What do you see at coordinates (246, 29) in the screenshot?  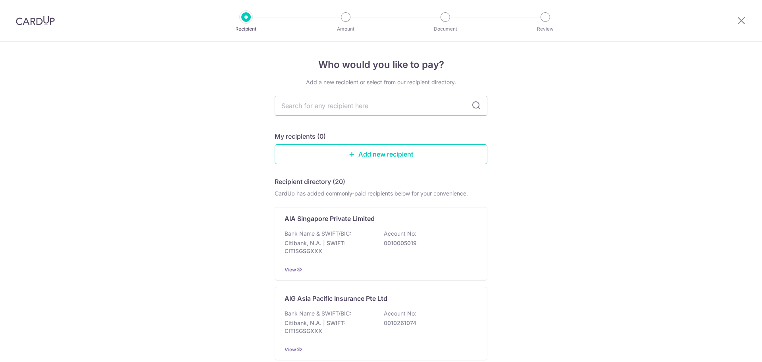 I see `p: Recipient` at bounding box center [246, 29].